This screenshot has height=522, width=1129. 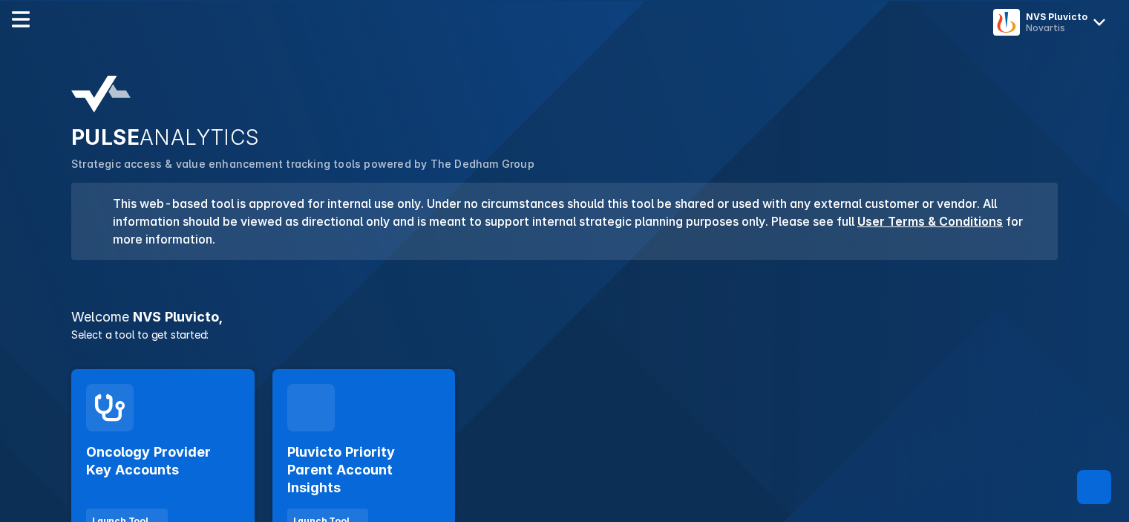 What do you see at coordinates (364, 470) in the screenshot?
I see `h2: Pluvicto Priority Parent Account Insights` at bounding box center [364, 470].